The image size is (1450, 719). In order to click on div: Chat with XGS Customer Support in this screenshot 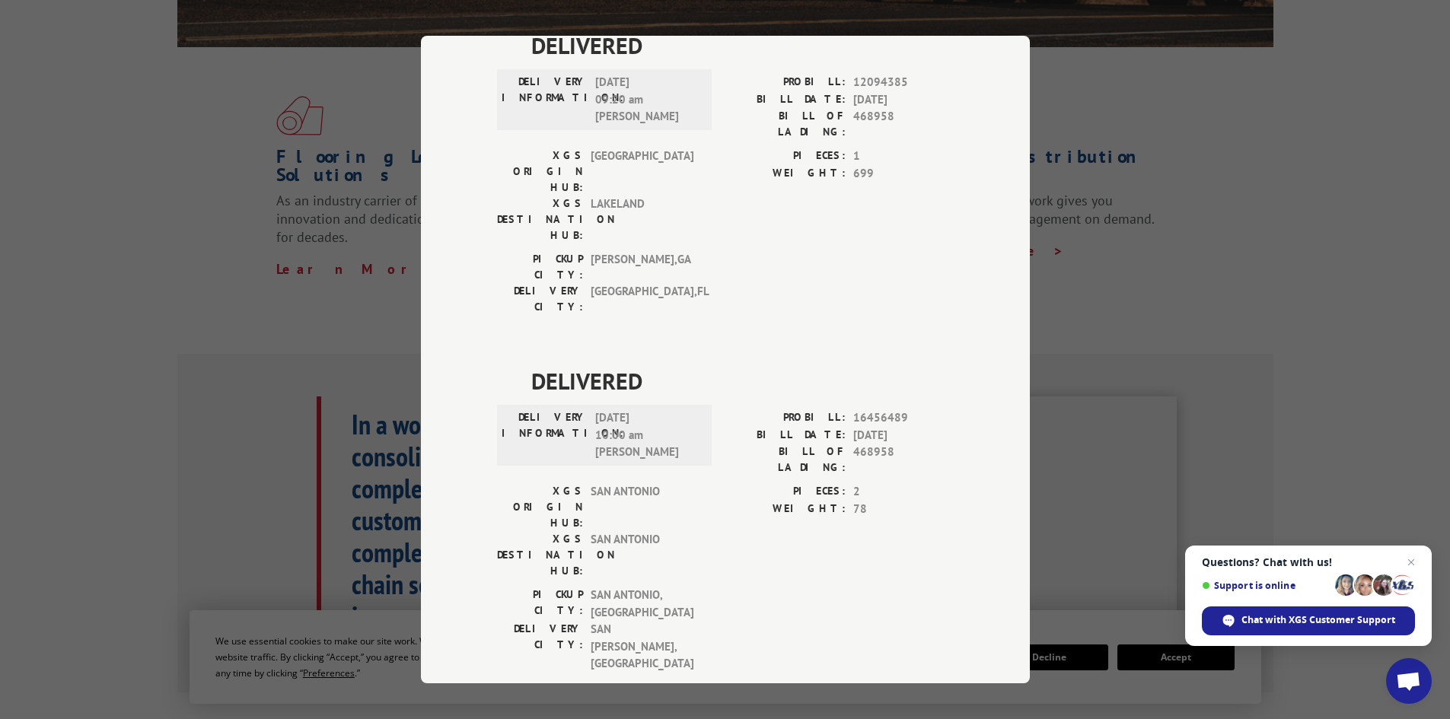, I will do `click(1309, 621)`.